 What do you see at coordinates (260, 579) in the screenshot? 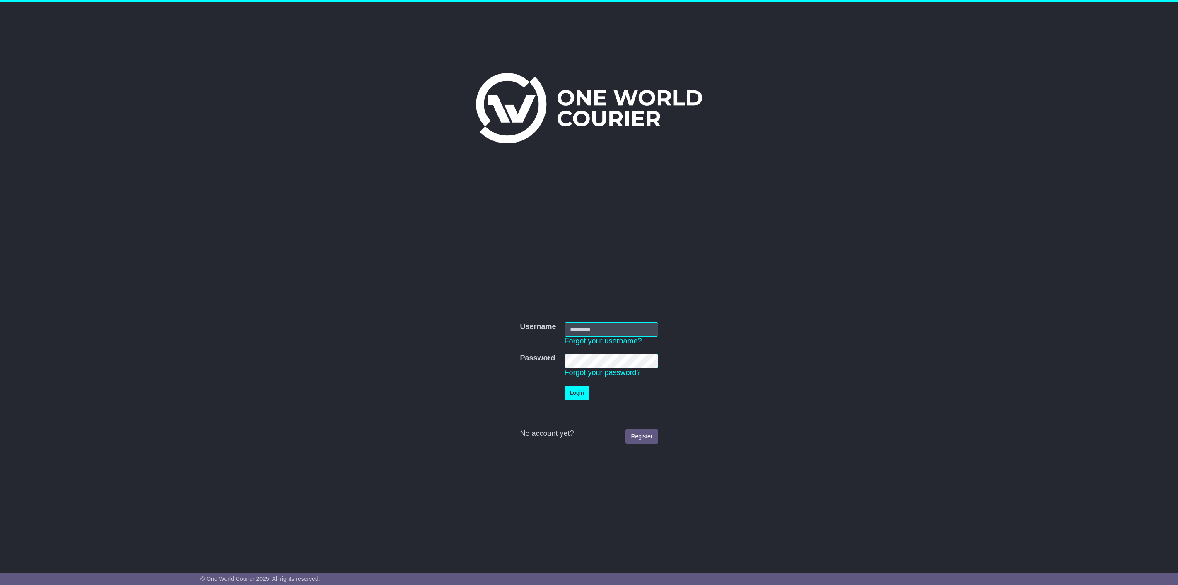
I see `span: © One World Courier 2025. All rights reserved.` at bounding box center [260, 579].